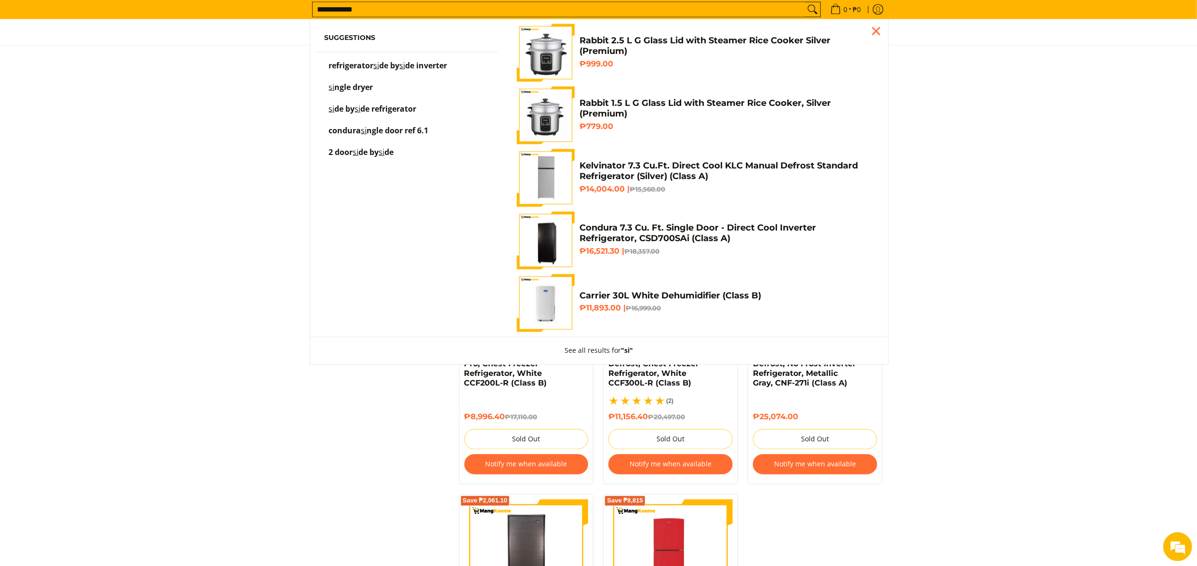  I want to click on span: (2), so click(669, 402).